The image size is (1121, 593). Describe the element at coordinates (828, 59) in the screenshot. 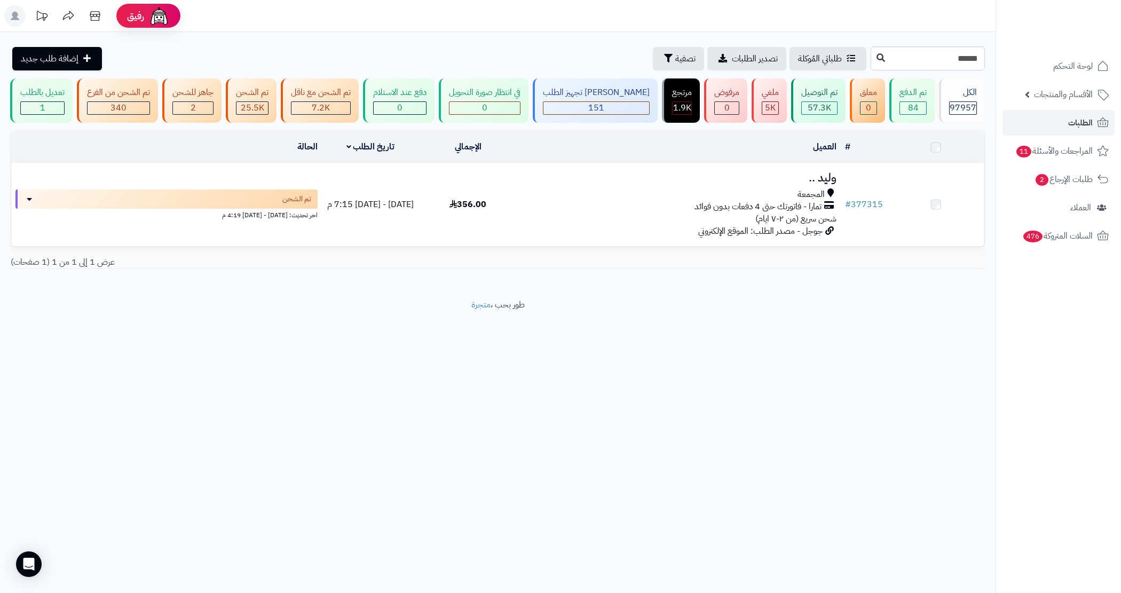

I see `a: طلباتي المُوكلة` at that location.